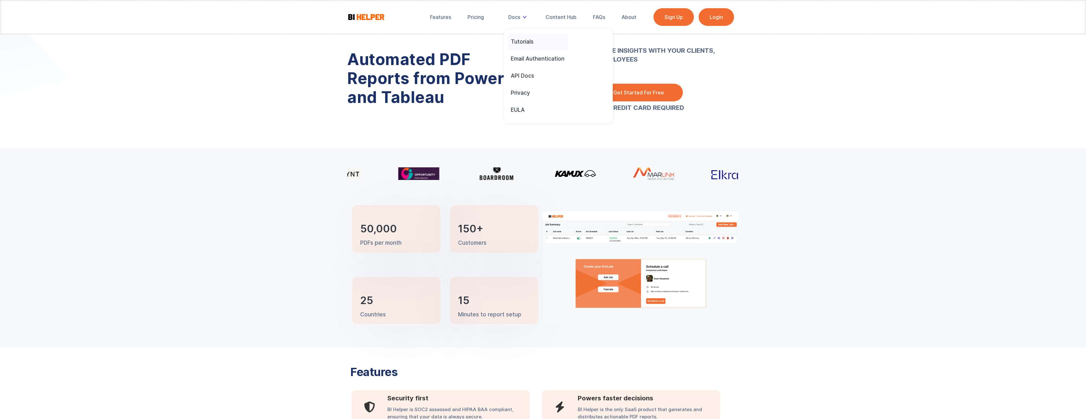  Describe the element at coordinates (440, 78) in the screenshot. I see `h1: Automated PDF Reports from Power BI and Tableau` at that location.